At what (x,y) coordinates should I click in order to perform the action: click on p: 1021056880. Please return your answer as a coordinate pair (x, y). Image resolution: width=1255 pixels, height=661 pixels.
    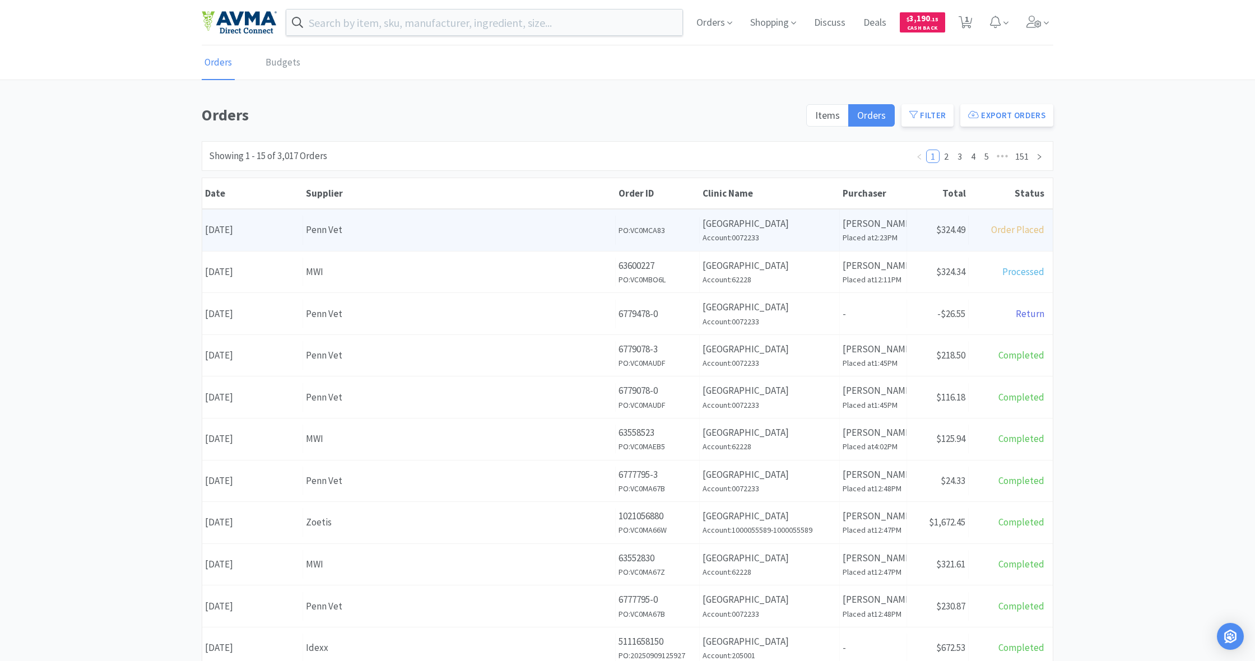
    Looking at the image, I should click on (657, 516).